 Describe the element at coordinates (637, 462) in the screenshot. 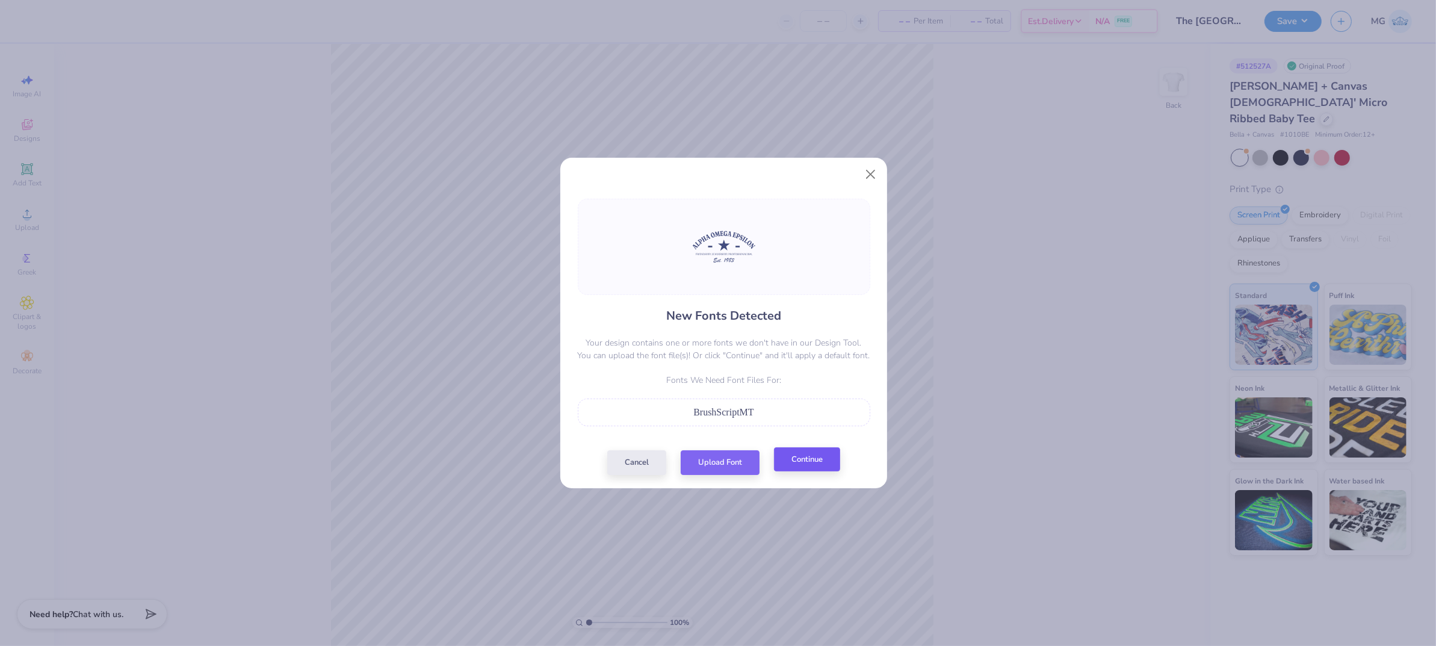

I see `button: Cancel` at that location.